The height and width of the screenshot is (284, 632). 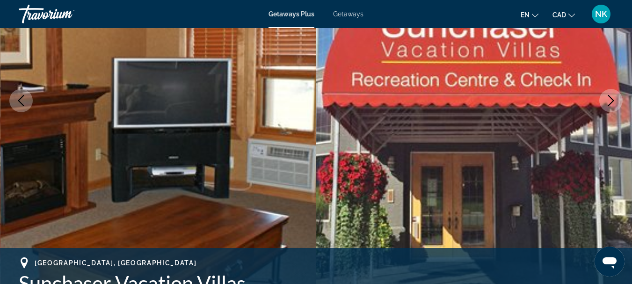 I want to click on span: Getaways, so click(x=348, y=14).